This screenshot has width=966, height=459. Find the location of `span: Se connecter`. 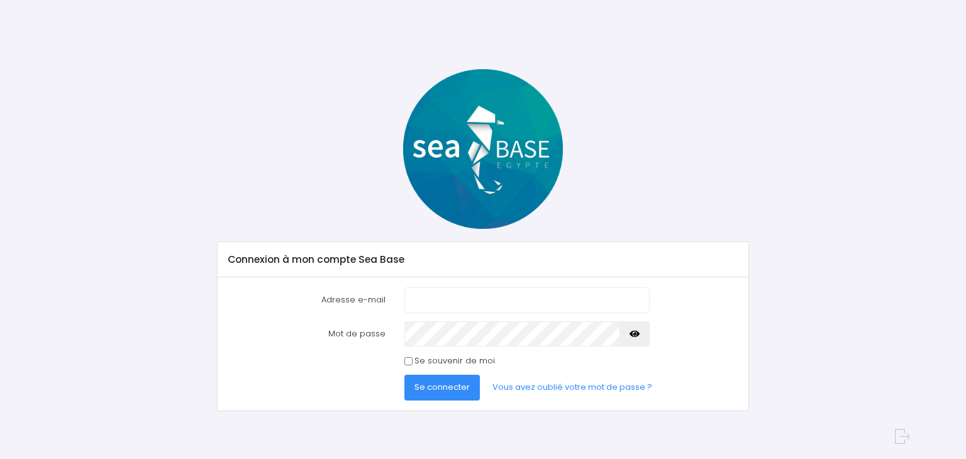

span: Se connecter is located at coordinates (442, 387).